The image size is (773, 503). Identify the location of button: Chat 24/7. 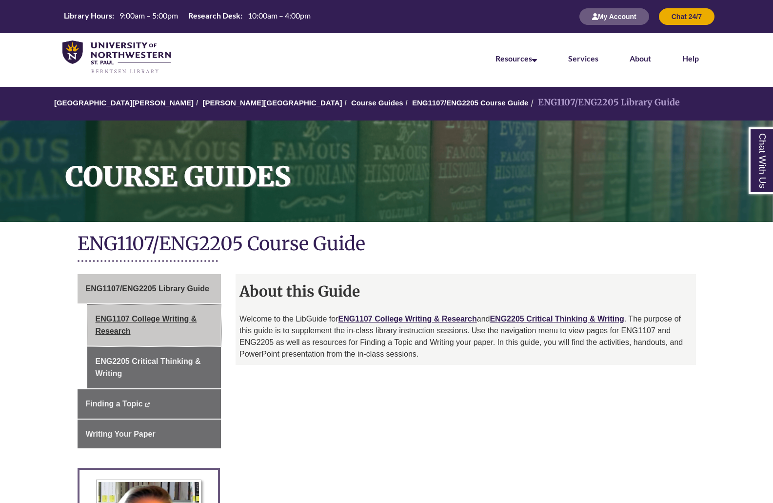
(687, 17).